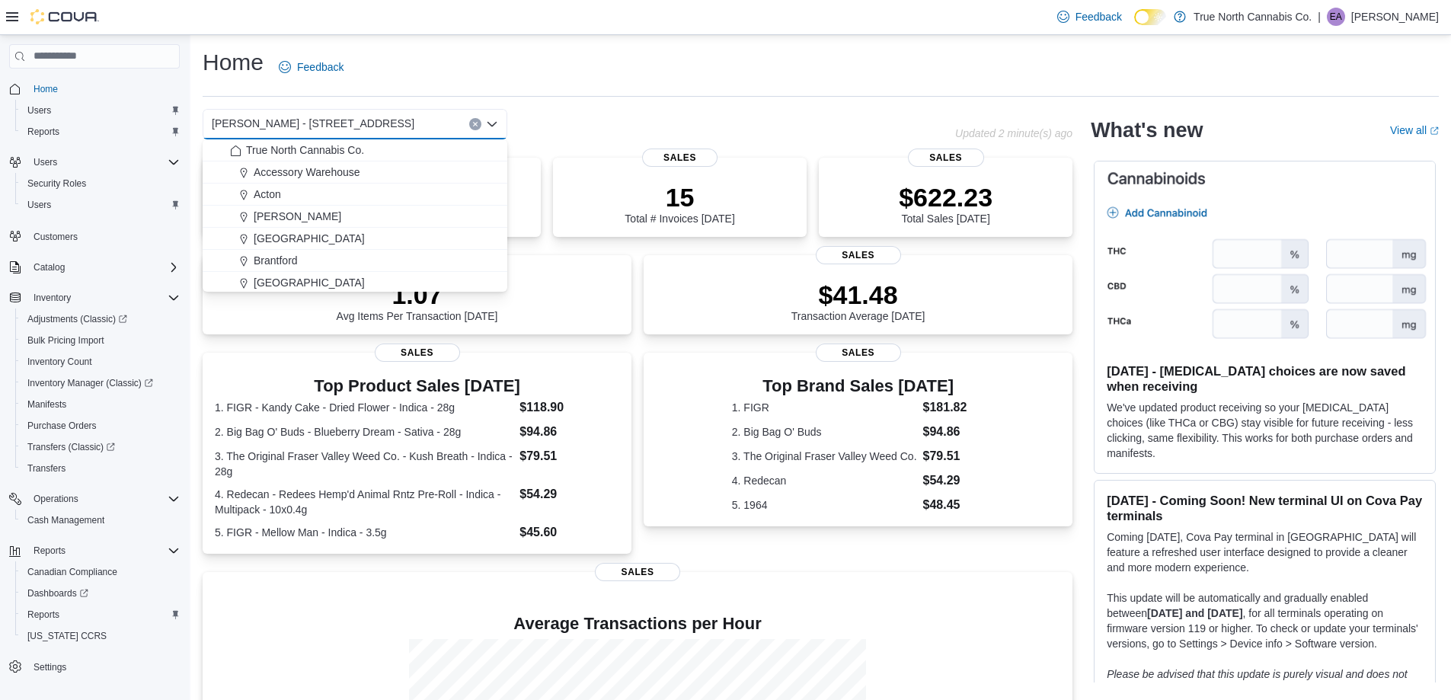 Image resolution: width=1451 pixels, height=700 pixels. What do you see at coordinates (46, 89) in the screenshot?
I see `a: Home` at bounding box center [46, 89].